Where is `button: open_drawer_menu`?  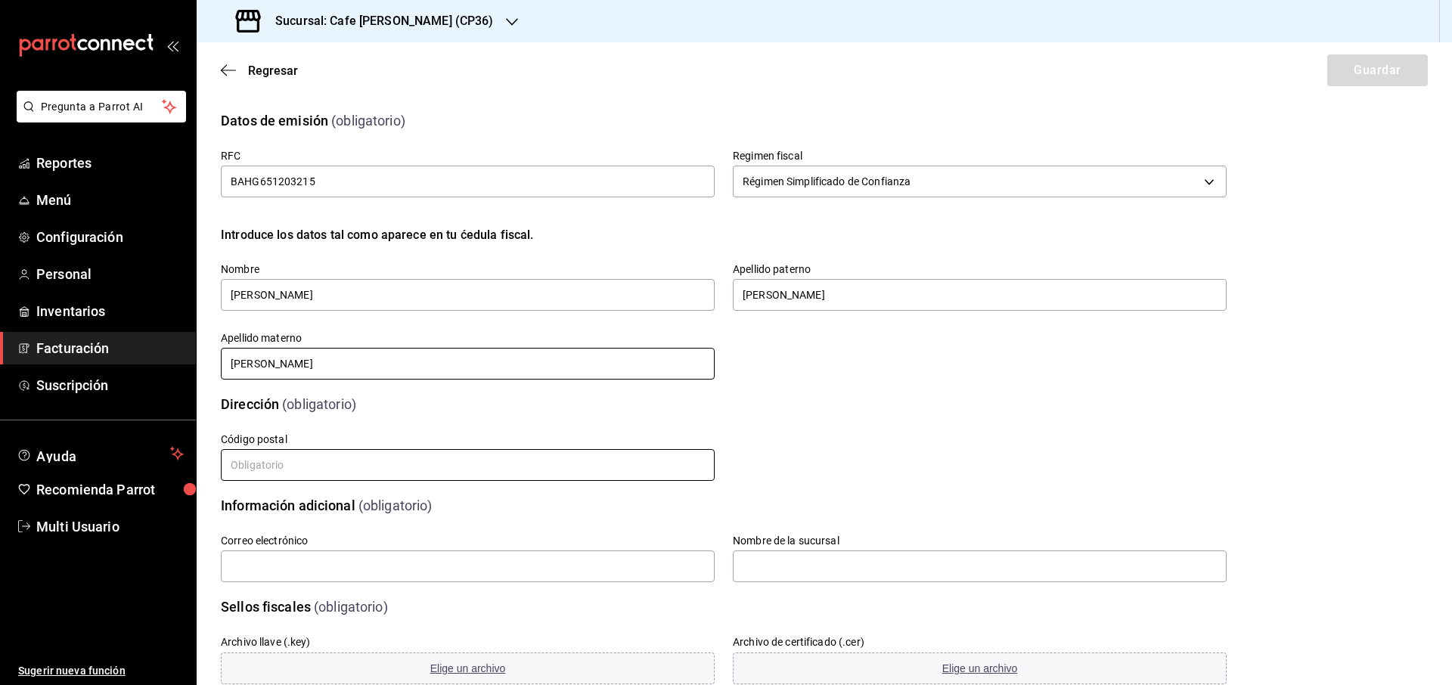
button: open_drawer_menu is located at coordinates (172, 45).